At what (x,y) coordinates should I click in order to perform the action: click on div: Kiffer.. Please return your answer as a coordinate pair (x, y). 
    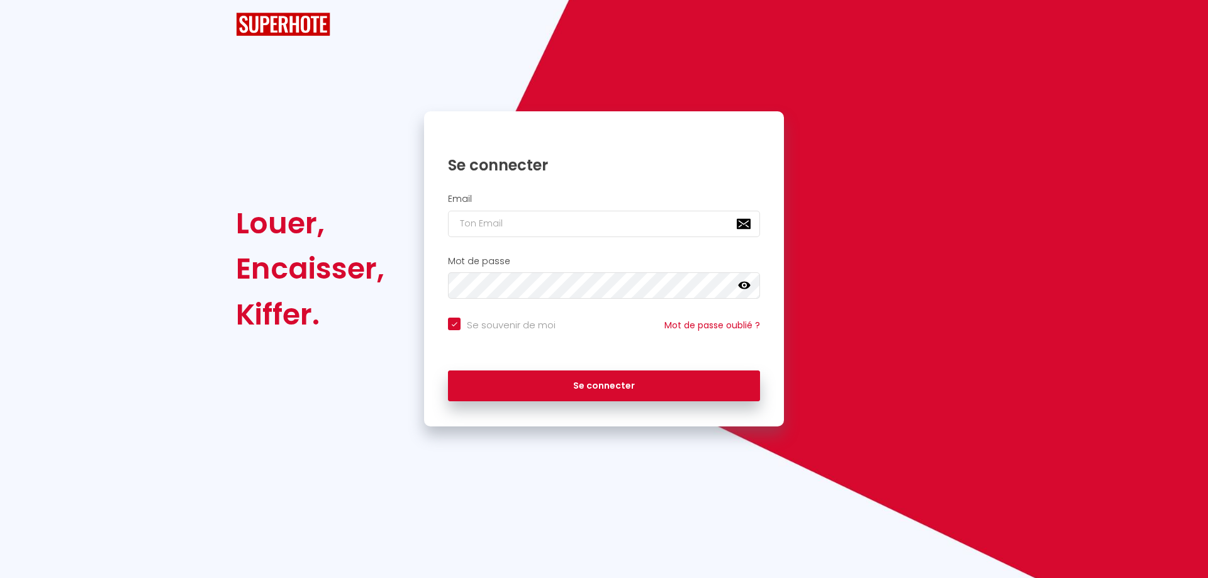
    Looking at the image, I should click on (310, 315).